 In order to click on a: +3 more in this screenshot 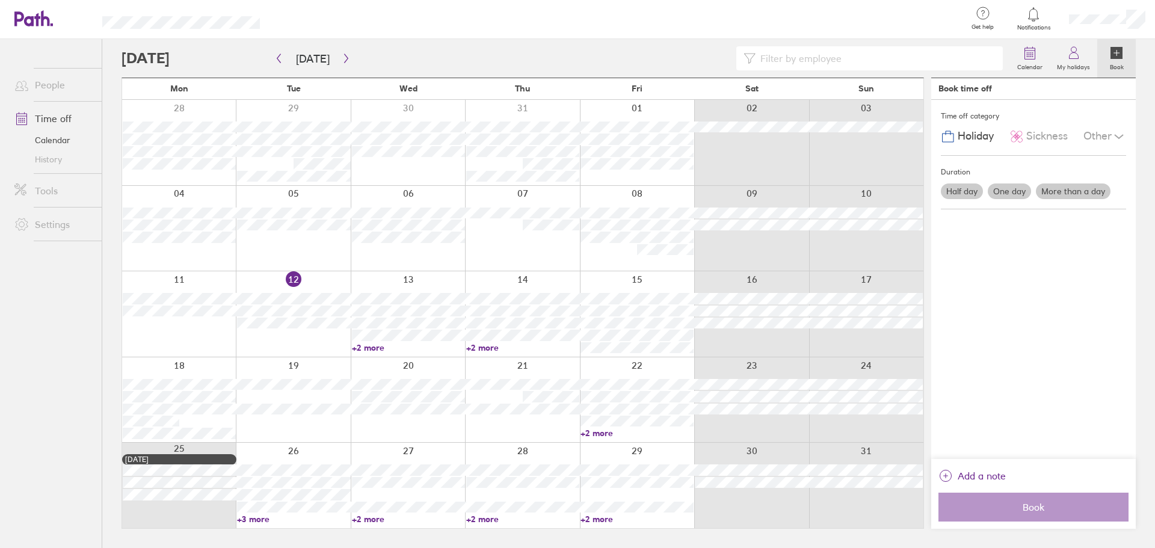, I will do `click(294, 519)`.